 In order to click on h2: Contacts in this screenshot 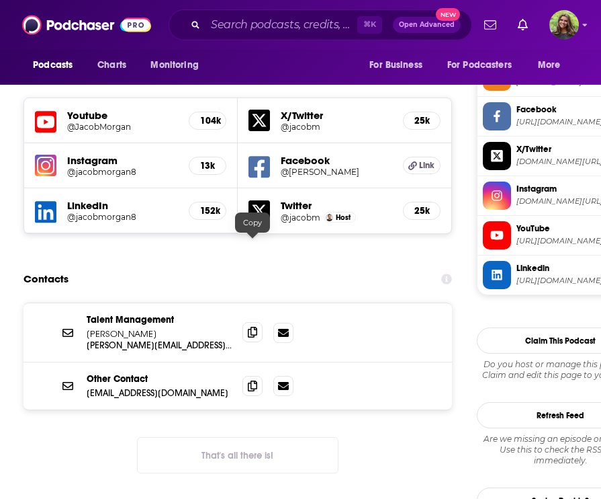, I will do `click(46, 279)`.